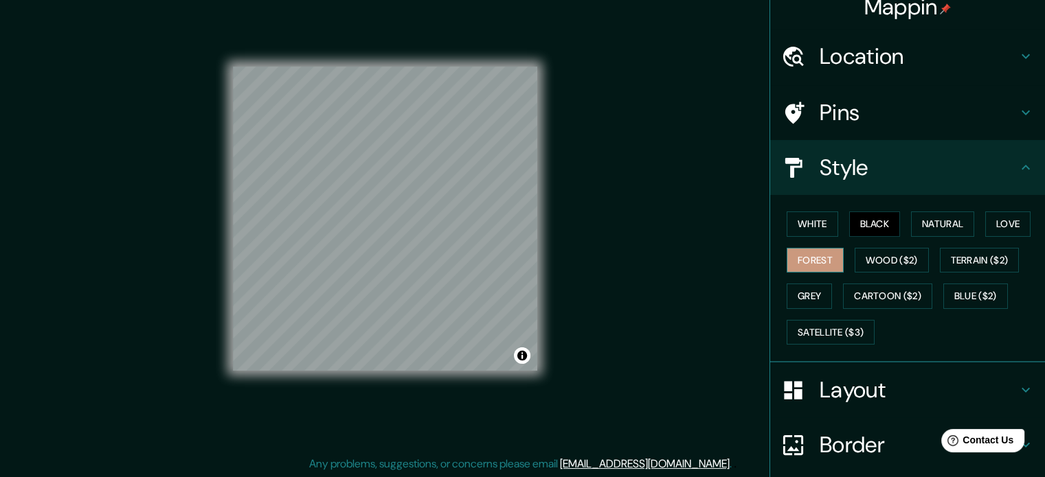  I want to click on h4: Style, so click(918, 168).